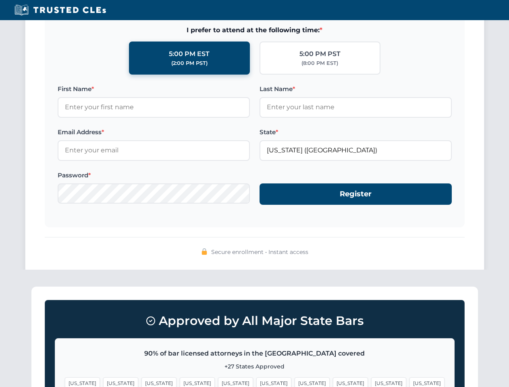 The height and width of the screenshot is (387, 509). I want to click on div: 5:00 PM EST, so click(189, 54).